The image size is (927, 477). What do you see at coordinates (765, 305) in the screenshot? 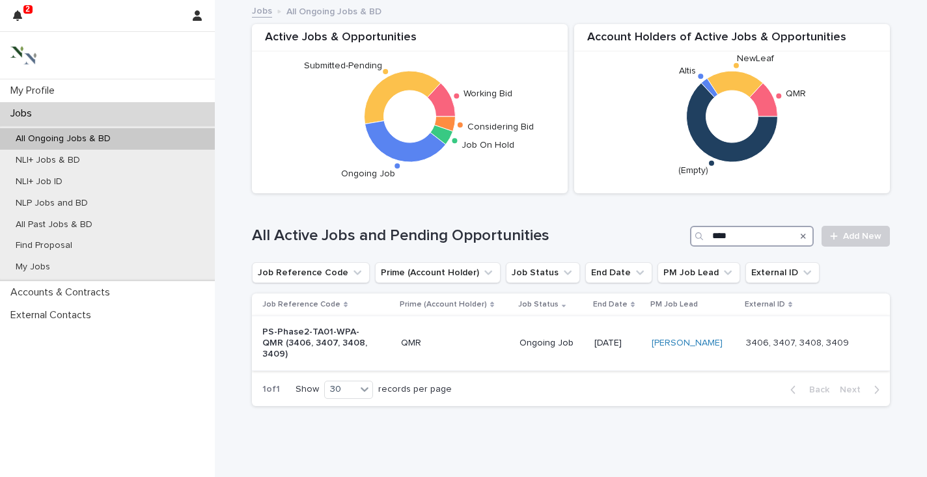
I see `p: External ID` at bounding box center [765, 305].